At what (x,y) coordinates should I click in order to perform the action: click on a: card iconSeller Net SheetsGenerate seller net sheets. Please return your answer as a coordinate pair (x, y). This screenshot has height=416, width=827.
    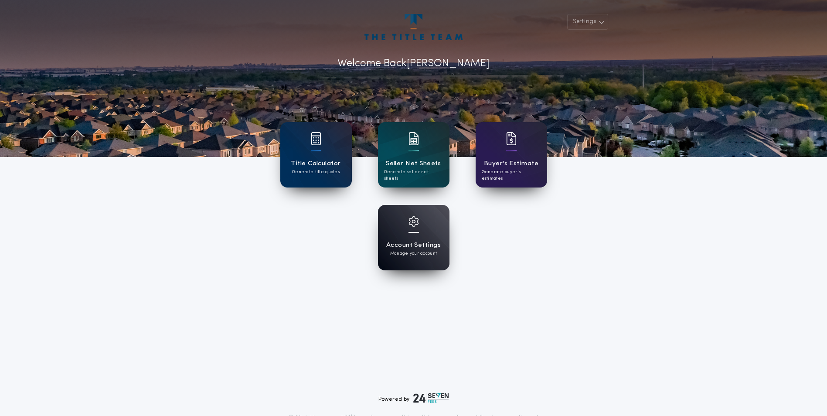
    Looking at the image, I should click on (413, 155).